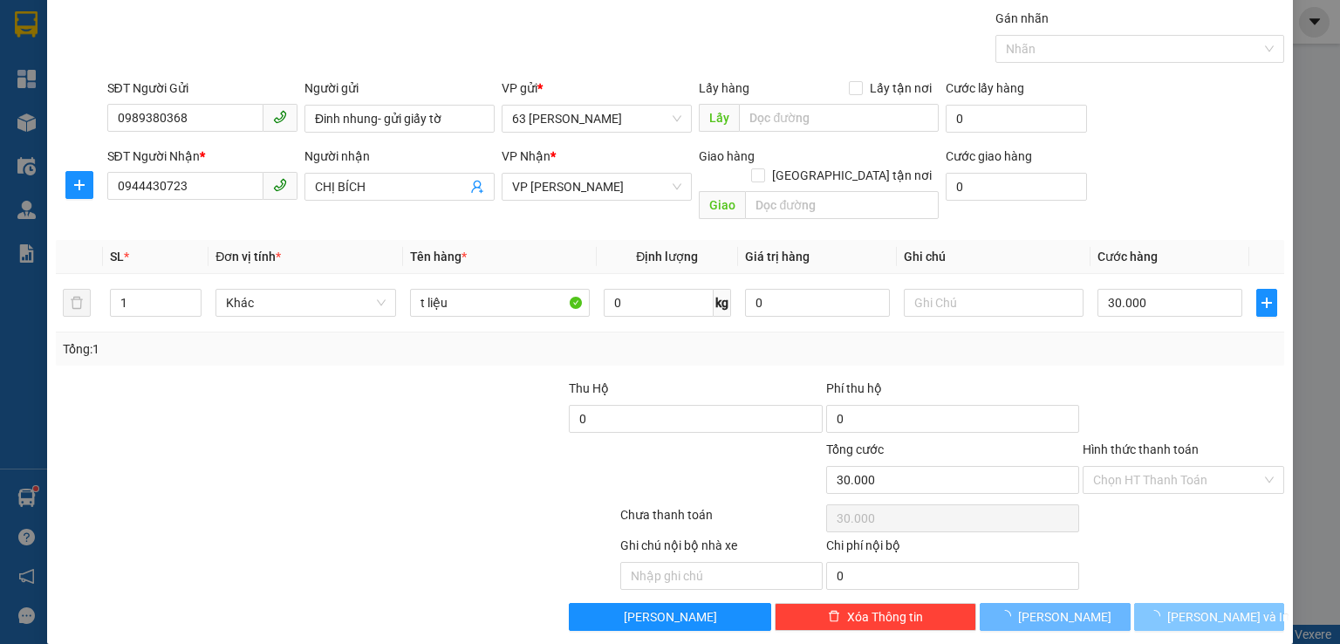 Image resolution: width=1340 pixels, height=644 pixels. I want to click on div: SĐT Người Nhận, so click(202, 156).